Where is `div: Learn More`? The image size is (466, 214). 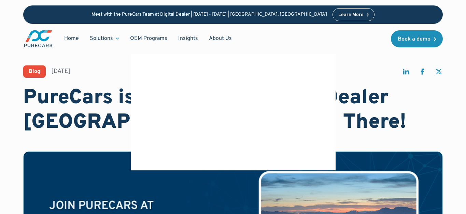 div: Learn More is located at coordinates (351, 15).